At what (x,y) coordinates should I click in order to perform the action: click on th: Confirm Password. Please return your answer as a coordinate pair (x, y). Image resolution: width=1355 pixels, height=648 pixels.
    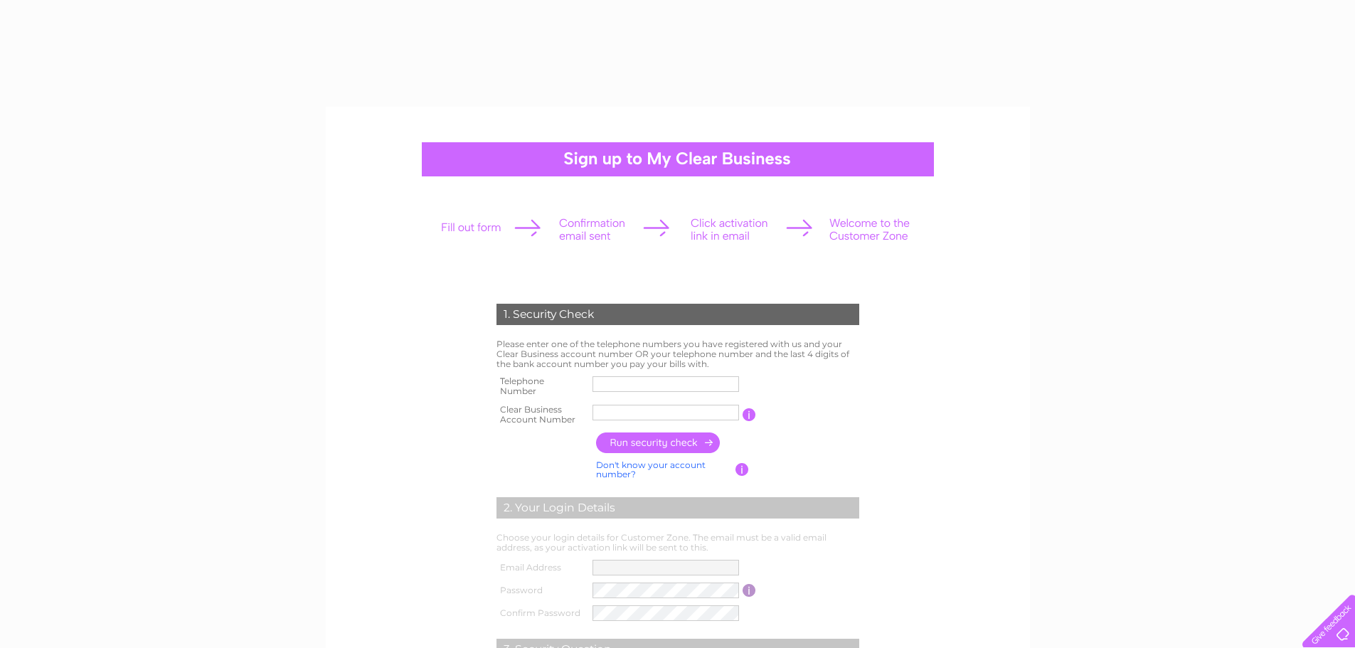
    Looking at the image, I should click on (541, 613).